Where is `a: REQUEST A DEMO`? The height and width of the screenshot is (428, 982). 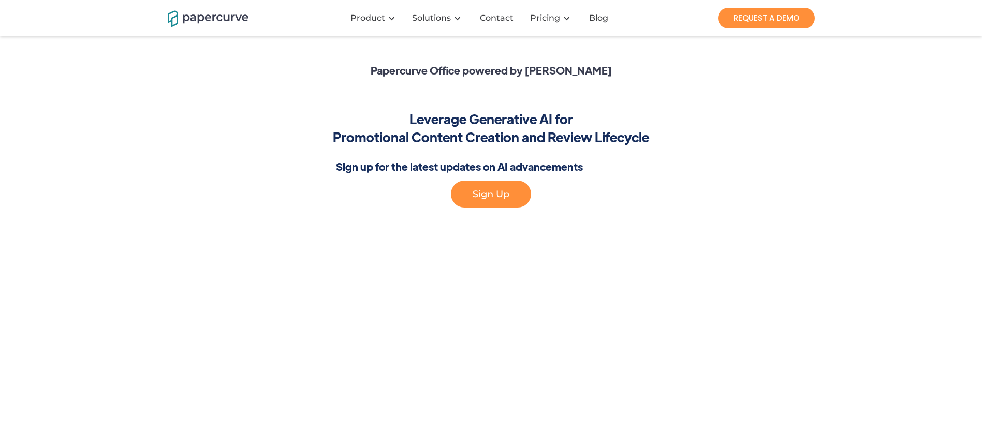
a: REQUEST A DEMO is located at coordinates (766, 18).